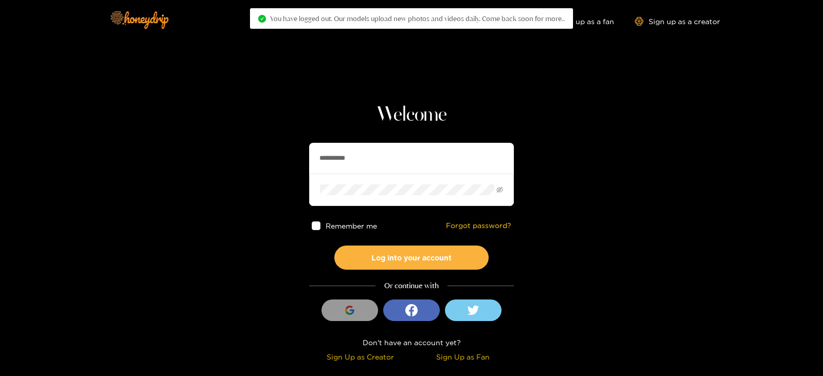 The image size is (823, 376). Describe the element at coordinates (360, 357) in the screenshot. I see `div: Sign Up as Creator` at that location.